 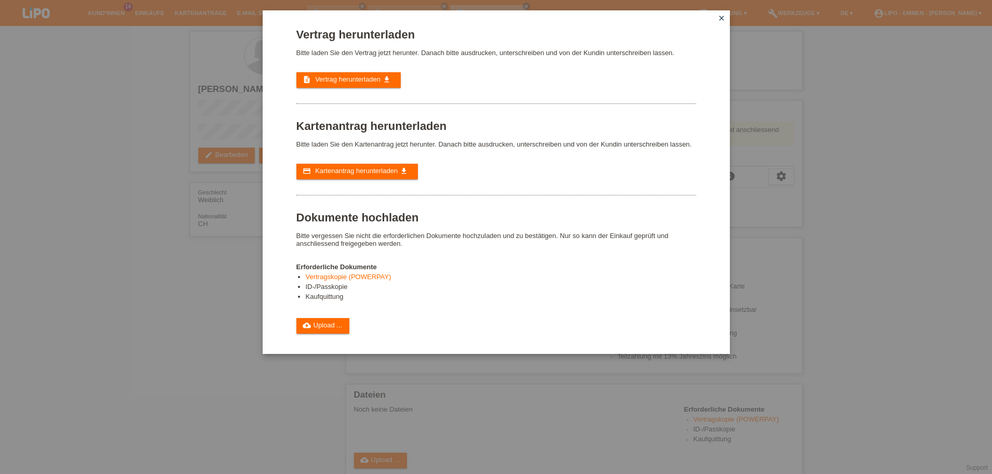 What do you see at coordinates (307, 79) in the screenshot?
I see `i: description` at bounding box center [307, 79].